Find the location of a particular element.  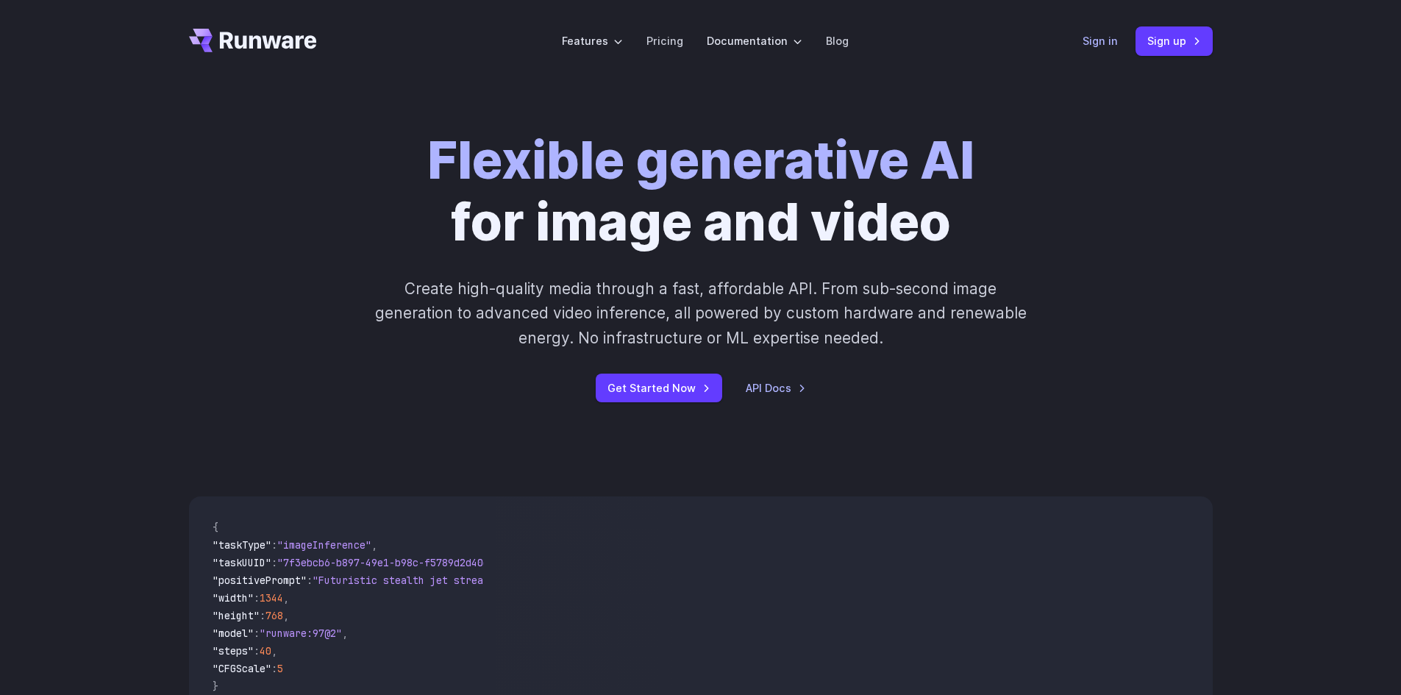

a: Sign in is located at coordinates (1100, 40).